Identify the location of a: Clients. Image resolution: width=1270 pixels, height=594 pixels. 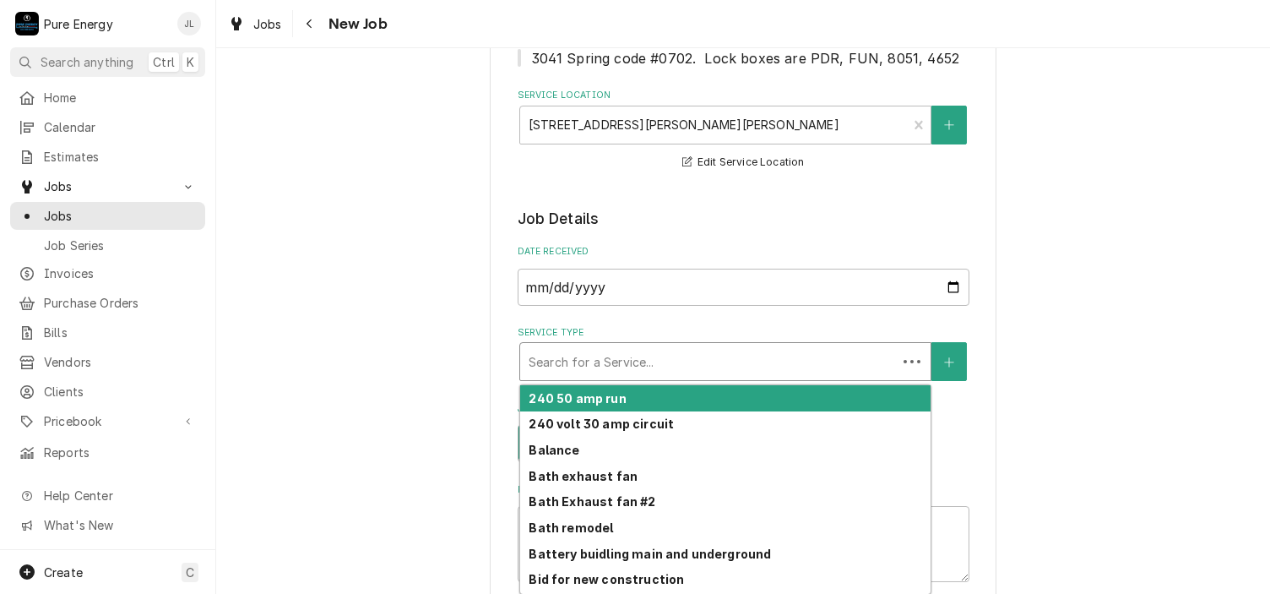
(107, 391).